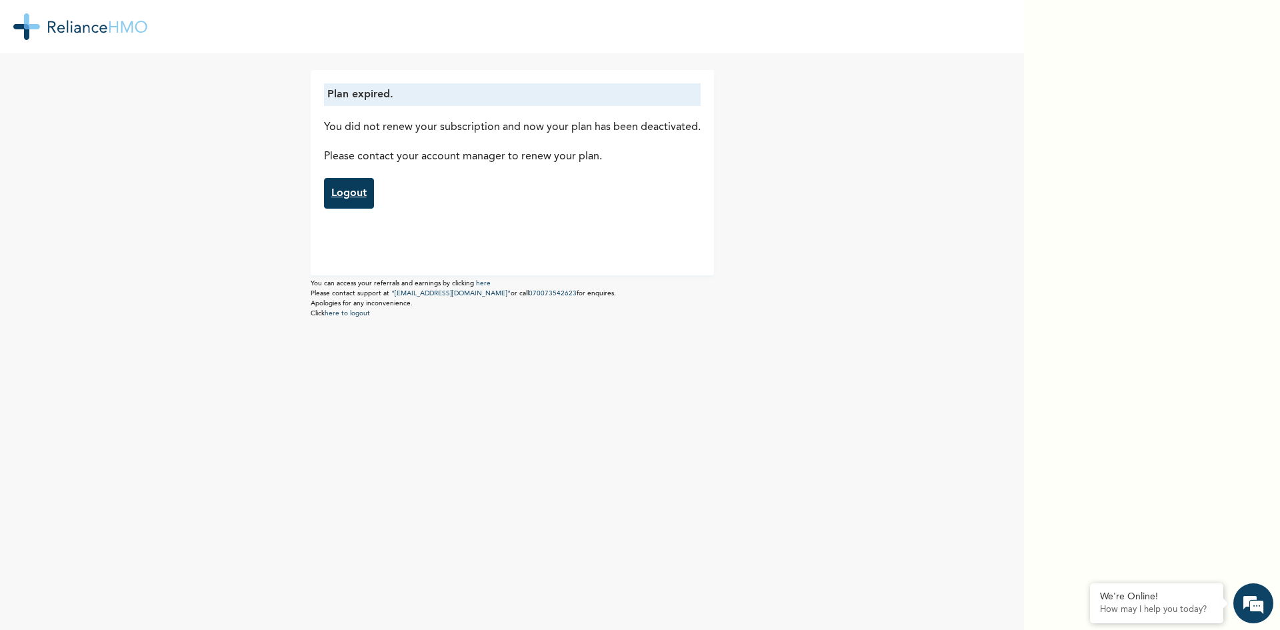 The width and height of the screenshot is (1280, 630). What do you see at coordinates (347, 313) in the screenshot?
I see `a: here to logout` at bounding box center [347, 313].